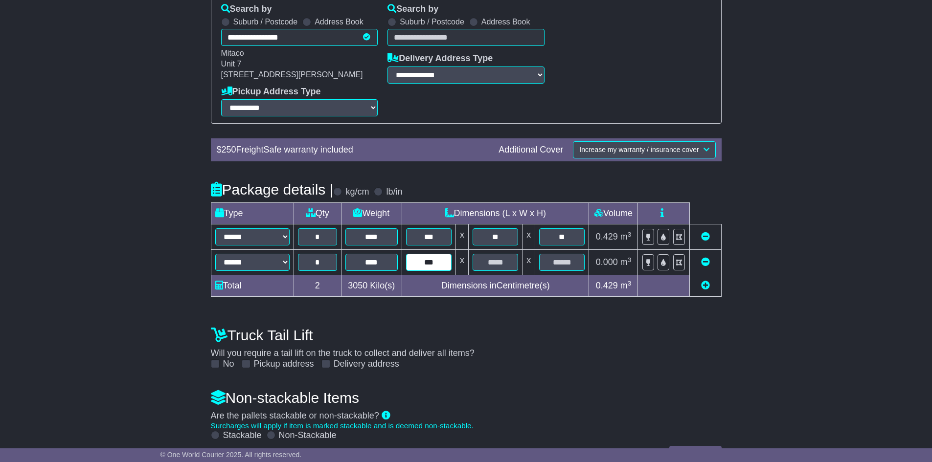  Describe the element at coordinates (252, 286) in the screenshot. I see `td: Total` at that location.